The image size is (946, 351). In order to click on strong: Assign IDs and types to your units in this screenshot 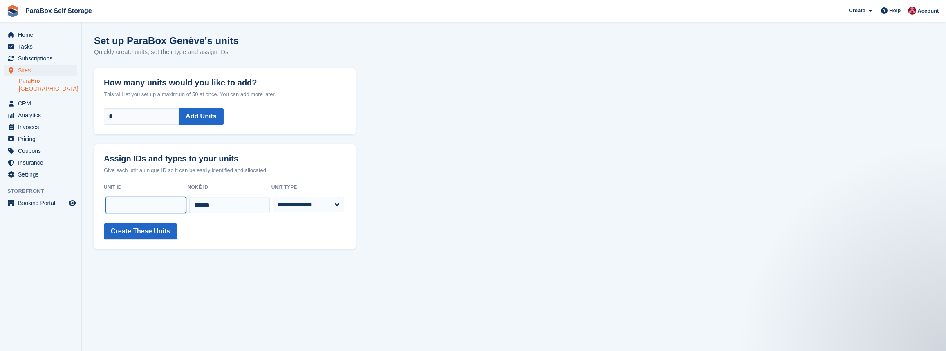, I will do `click(171, 159)`.